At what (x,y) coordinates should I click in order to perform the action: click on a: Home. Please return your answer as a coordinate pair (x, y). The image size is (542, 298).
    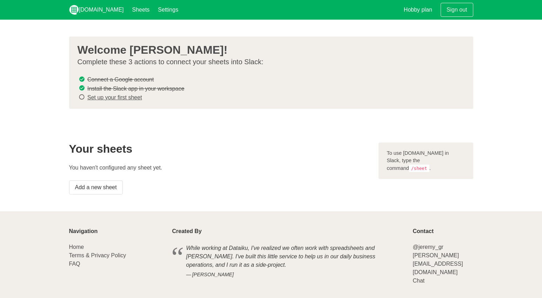
    Looking at the image, I should click on (76, 247).